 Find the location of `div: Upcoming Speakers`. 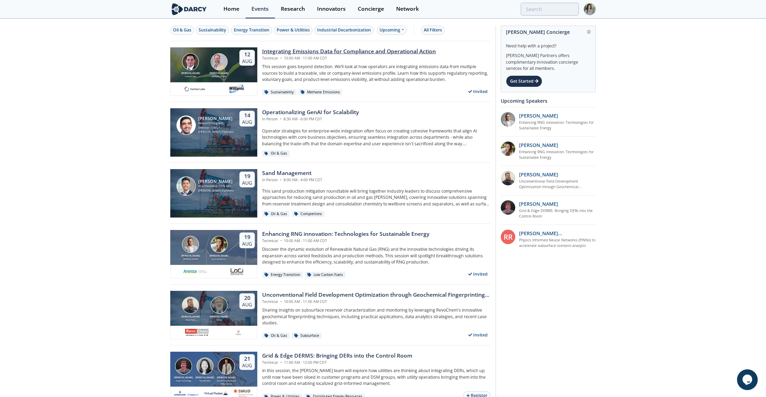

div: Upcoming Speakers is located at coordinates (548, 101).